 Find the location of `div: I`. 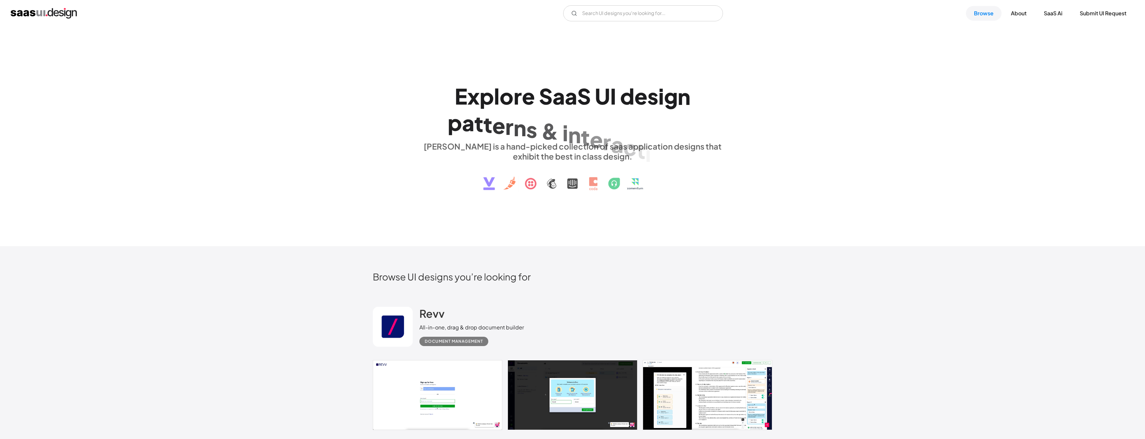

div: I is located at coordinates (613, 96).